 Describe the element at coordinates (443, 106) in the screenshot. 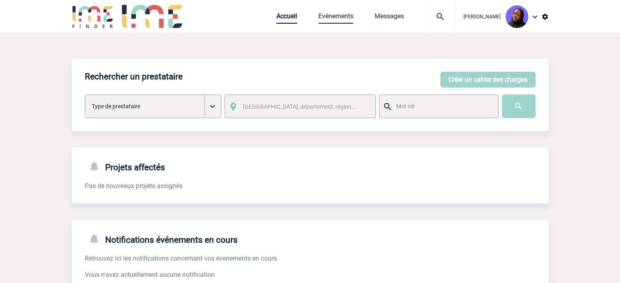

I see `input: Mot clé` at that location.